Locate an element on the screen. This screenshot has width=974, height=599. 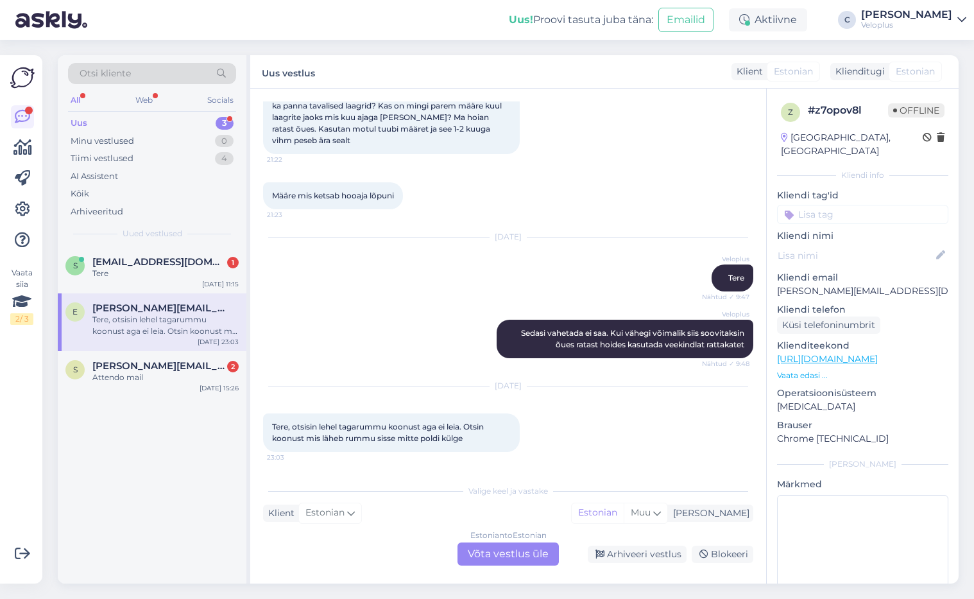
button: Emailid is located at coordinates (686, 20).